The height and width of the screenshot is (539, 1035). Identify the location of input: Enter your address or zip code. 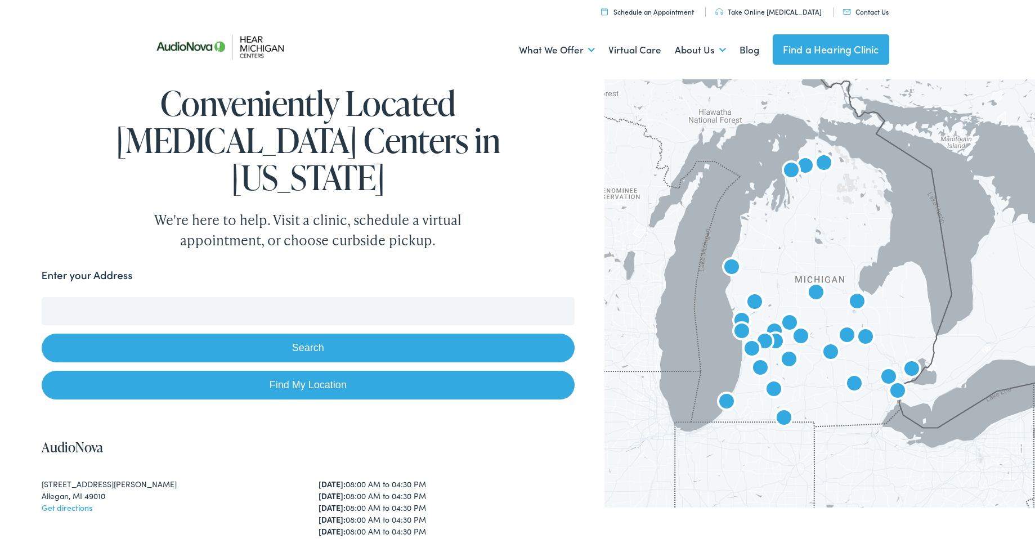
(308, 311).